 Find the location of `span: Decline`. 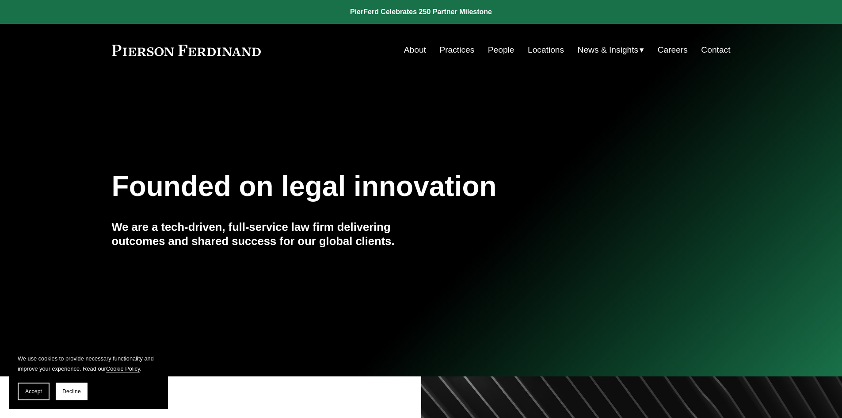

span: Decline is located at coordinates (72, 391).